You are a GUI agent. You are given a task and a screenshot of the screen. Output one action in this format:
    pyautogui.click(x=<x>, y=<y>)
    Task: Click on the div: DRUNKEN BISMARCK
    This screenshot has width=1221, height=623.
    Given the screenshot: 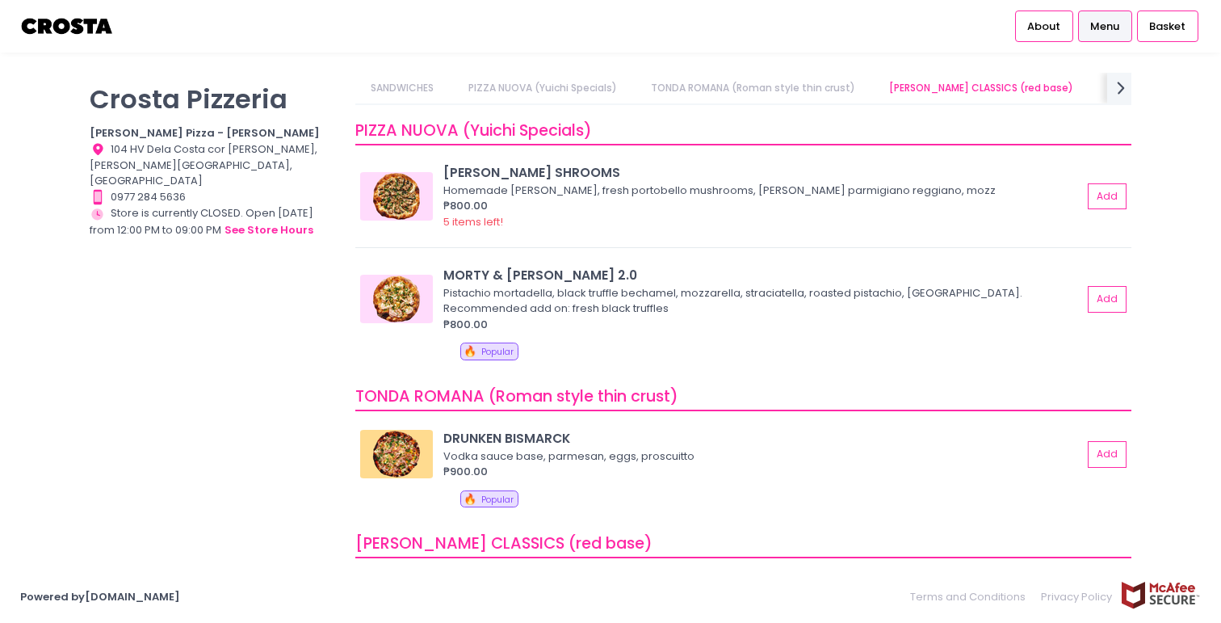 What is the action you would take?
    pyautogui.click(x=762, y=438)
    